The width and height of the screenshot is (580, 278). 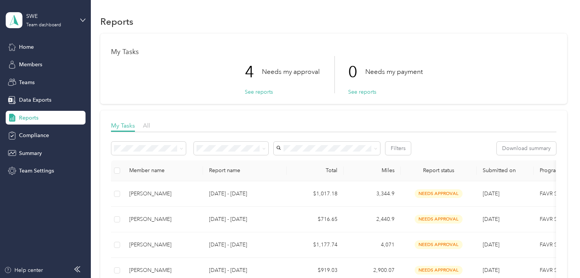 I want to click on span: Team Settings, so click(x=37, y=170).